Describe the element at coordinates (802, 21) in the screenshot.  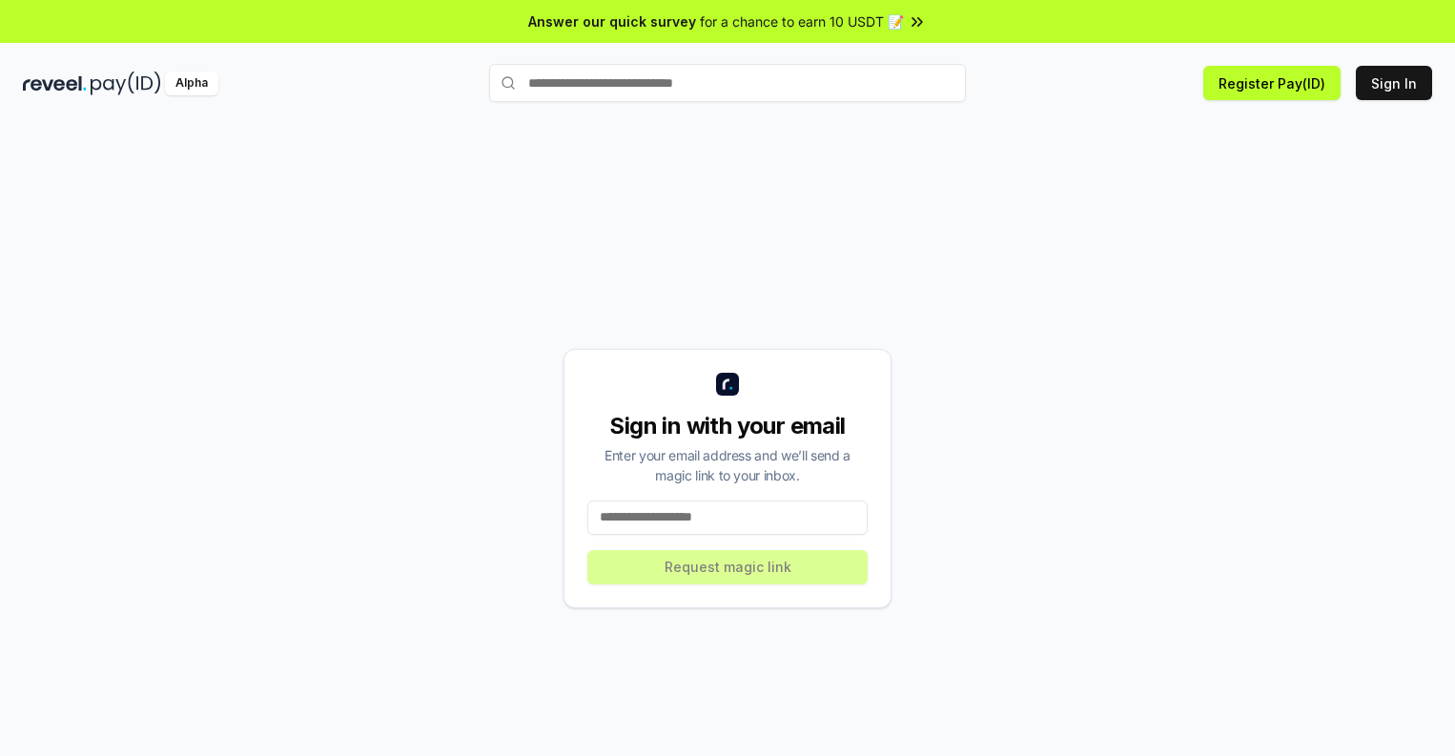
I see `span: for a chance to earn 10 USDT 📝` at that location.